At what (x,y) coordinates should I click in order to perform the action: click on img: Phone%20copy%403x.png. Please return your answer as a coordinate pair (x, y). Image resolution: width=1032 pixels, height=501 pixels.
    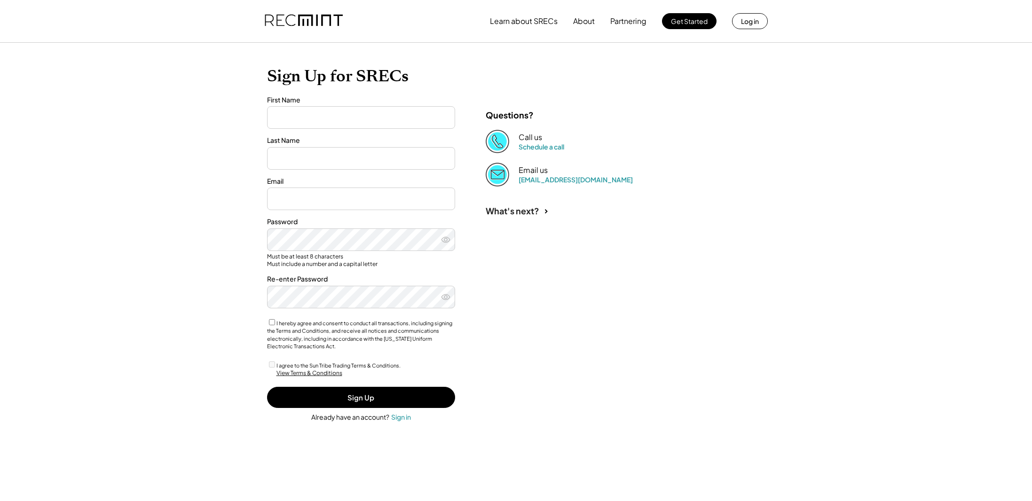
    Looking at the image, I should click on (498, 142).